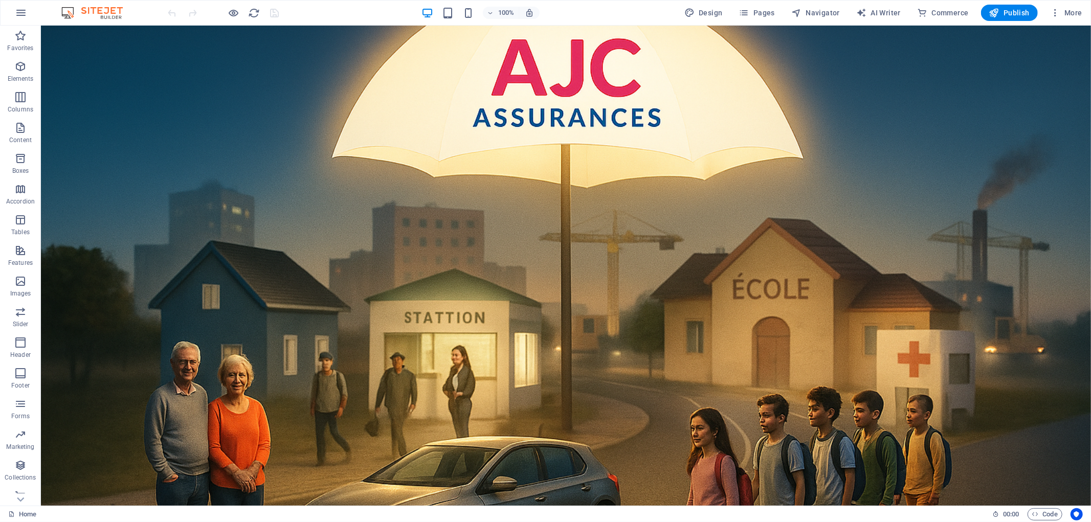 The height and width of the screenshot is (522, 1091). What do you see at coordinates (1077, 515) in the screenshot?
I see `button: Usercentrics` at bounding box center [1077, 515].